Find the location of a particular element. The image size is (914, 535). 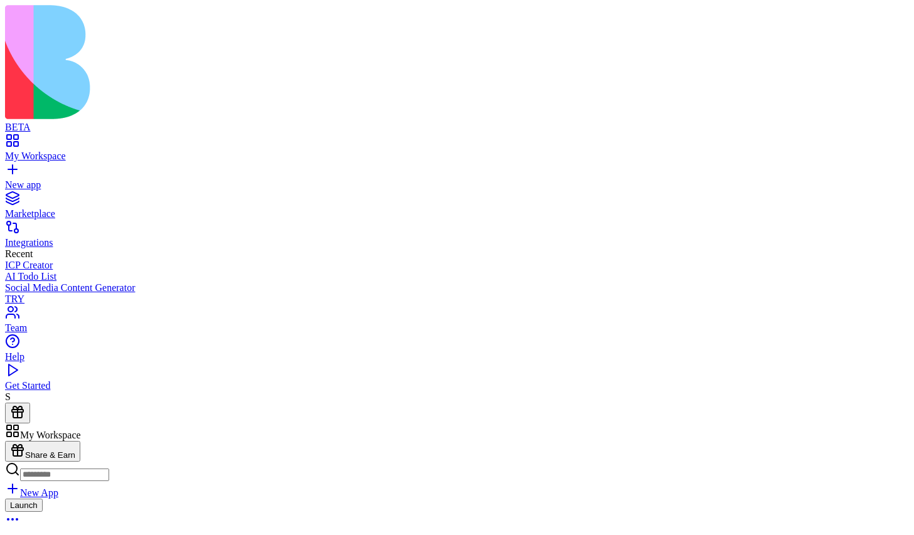

a: My Workspace is located at coordinates (457, 151).